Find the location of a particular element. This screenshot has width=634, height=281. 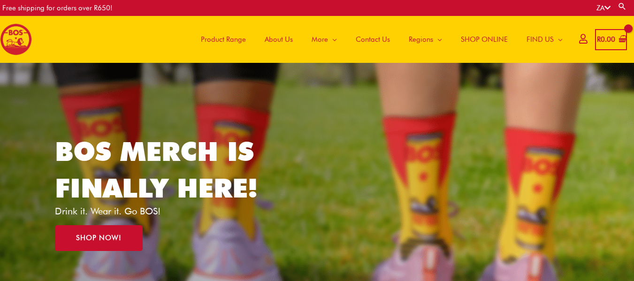

span: SHOP NOW! is located at coordinates (99, 238).